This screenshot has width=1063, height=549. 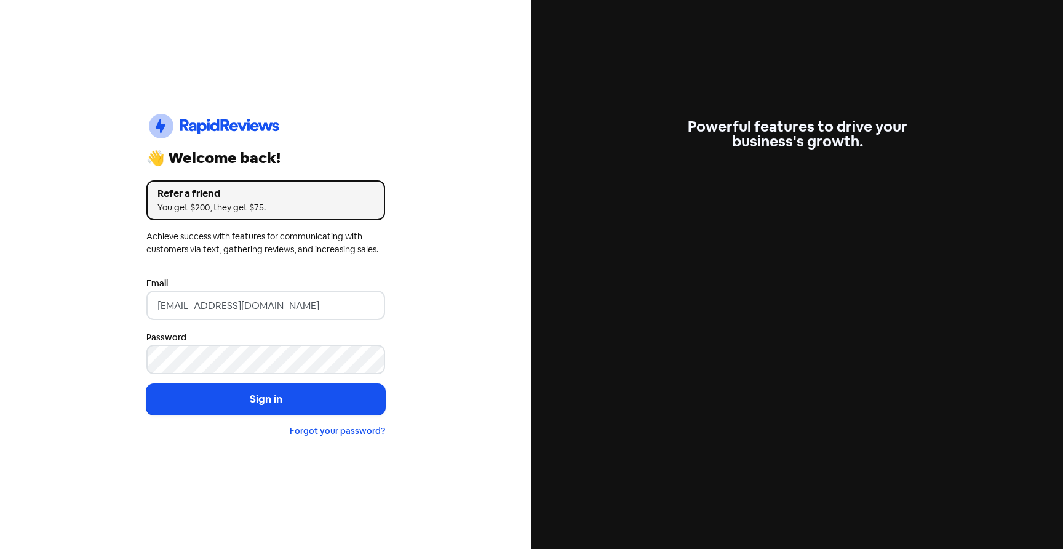 I want to click on input: Enter your email address..., so click(x=266, y=305).